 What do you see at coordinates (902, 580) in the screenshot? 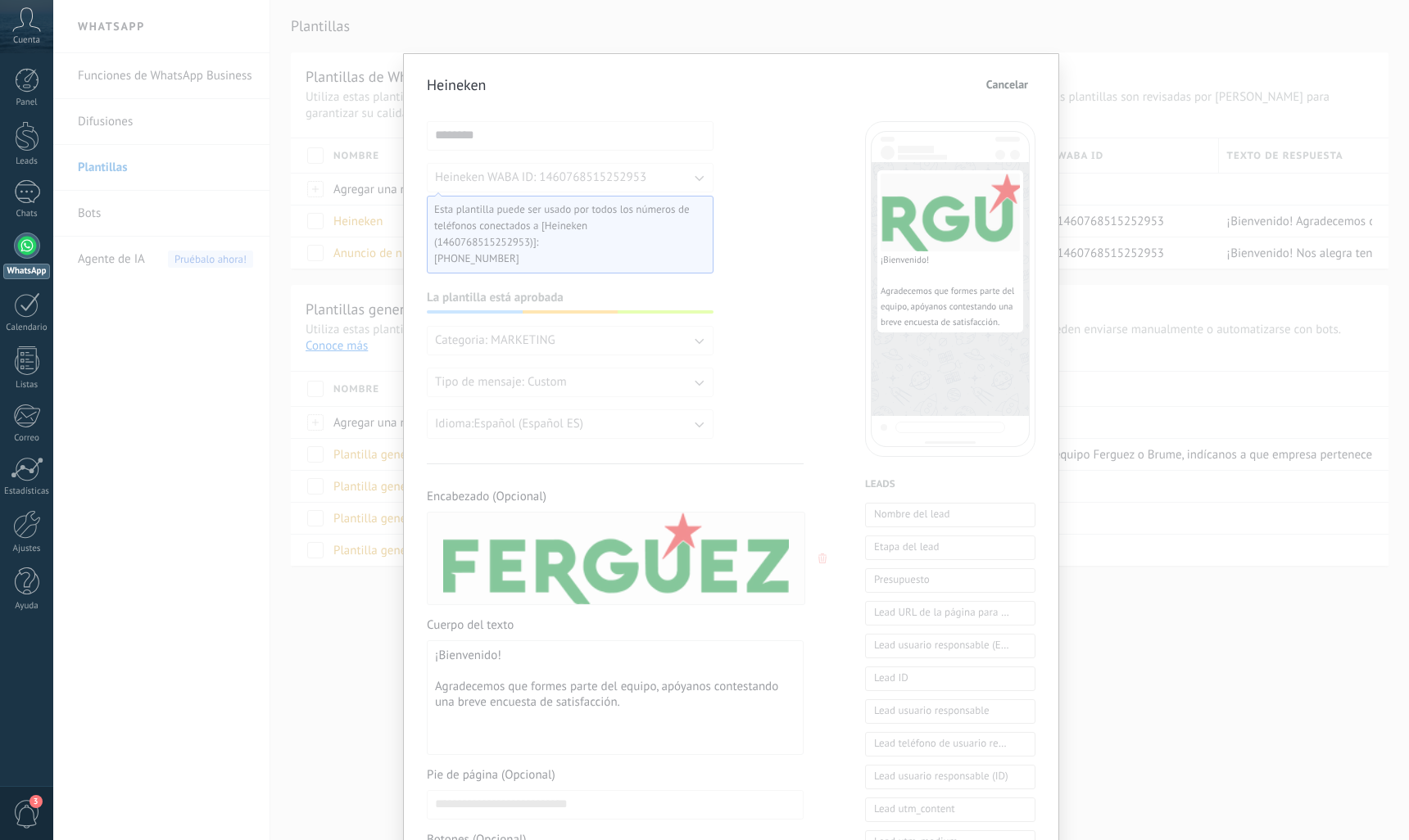
I see `span: Presupuesto` at bounding box center [902, 580].